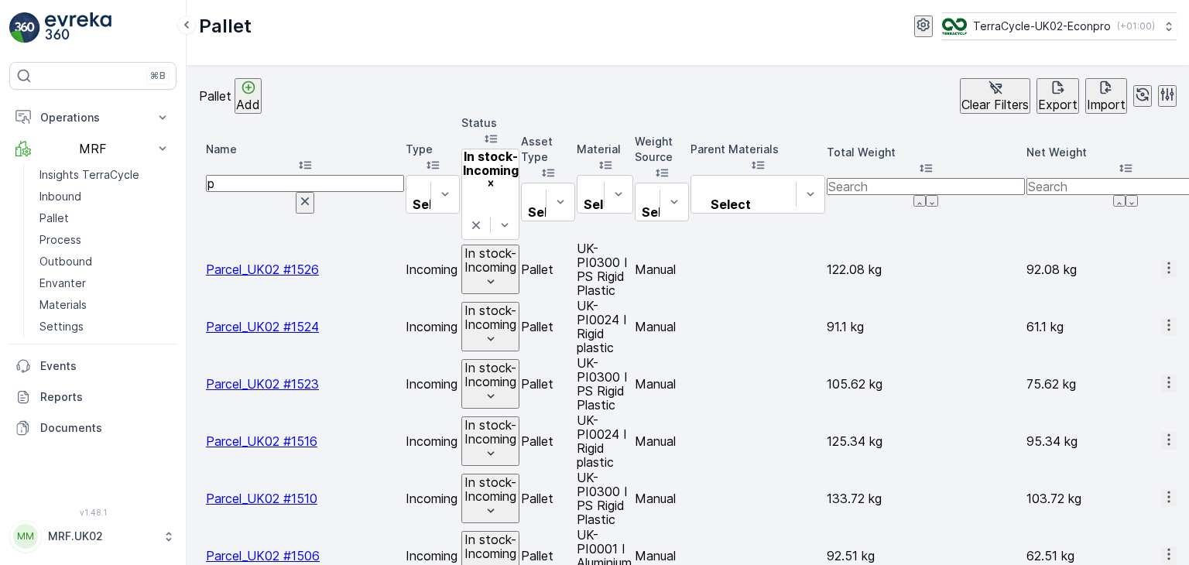 Image resolution: width=1189 pixels, height=565 pixels. Describe the element at coordinates (104, 327) in the screenshot. I see `a: Settings` at that location.